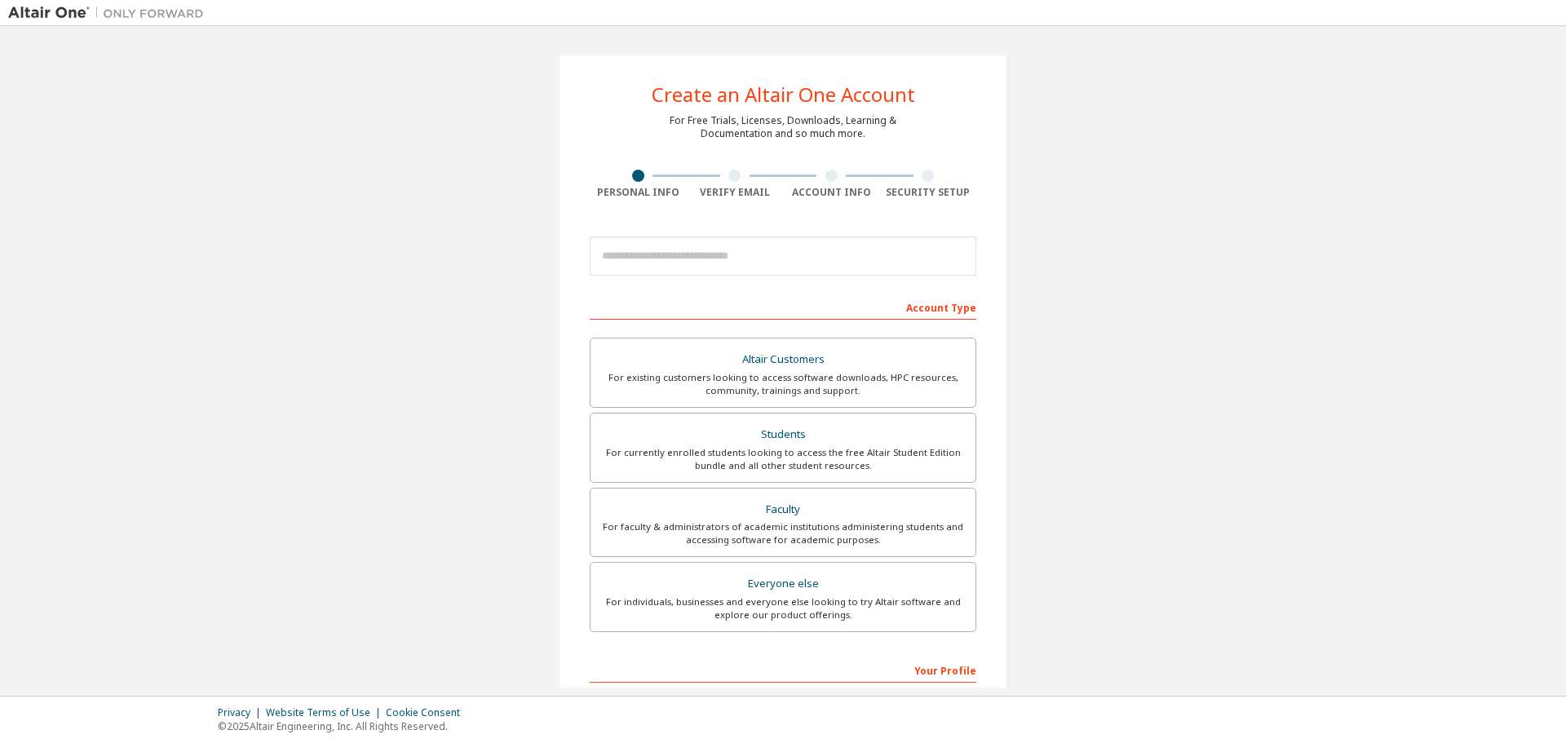 This screenshot has height=743, width=1566. What do you see at coordinates (638, 192) in the screenshot?
I see `div: Personal Info` at bounding box center [638, 192].